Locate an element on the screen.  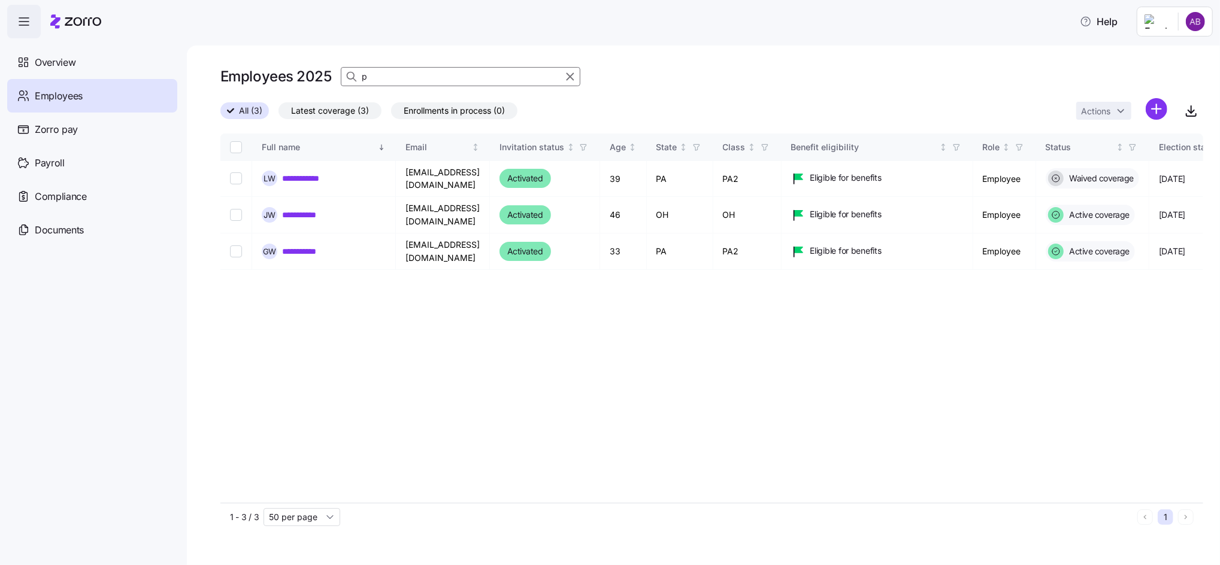
button: Next page is located at coordinates (1185, 517).